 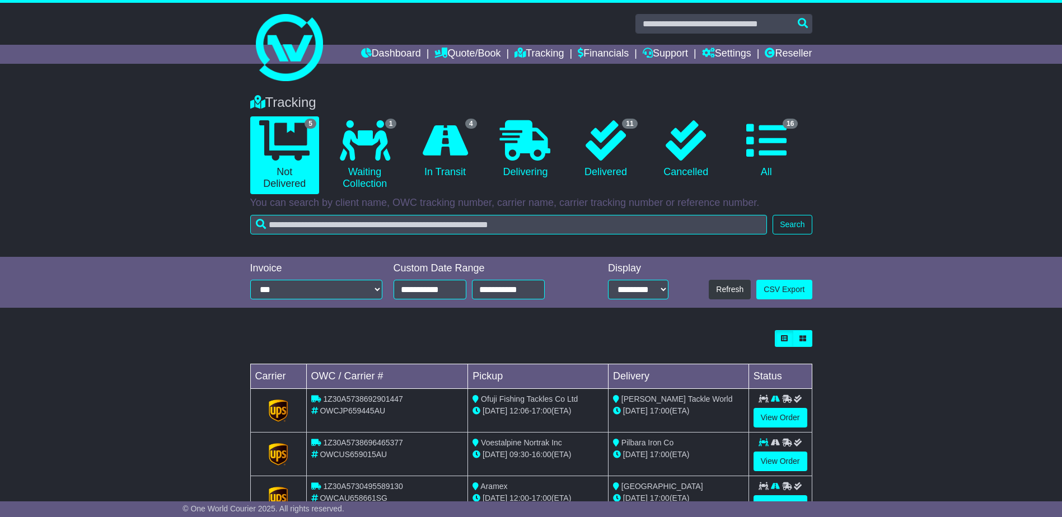 I want to click on div: Tracking, so click(x=531, y=102).